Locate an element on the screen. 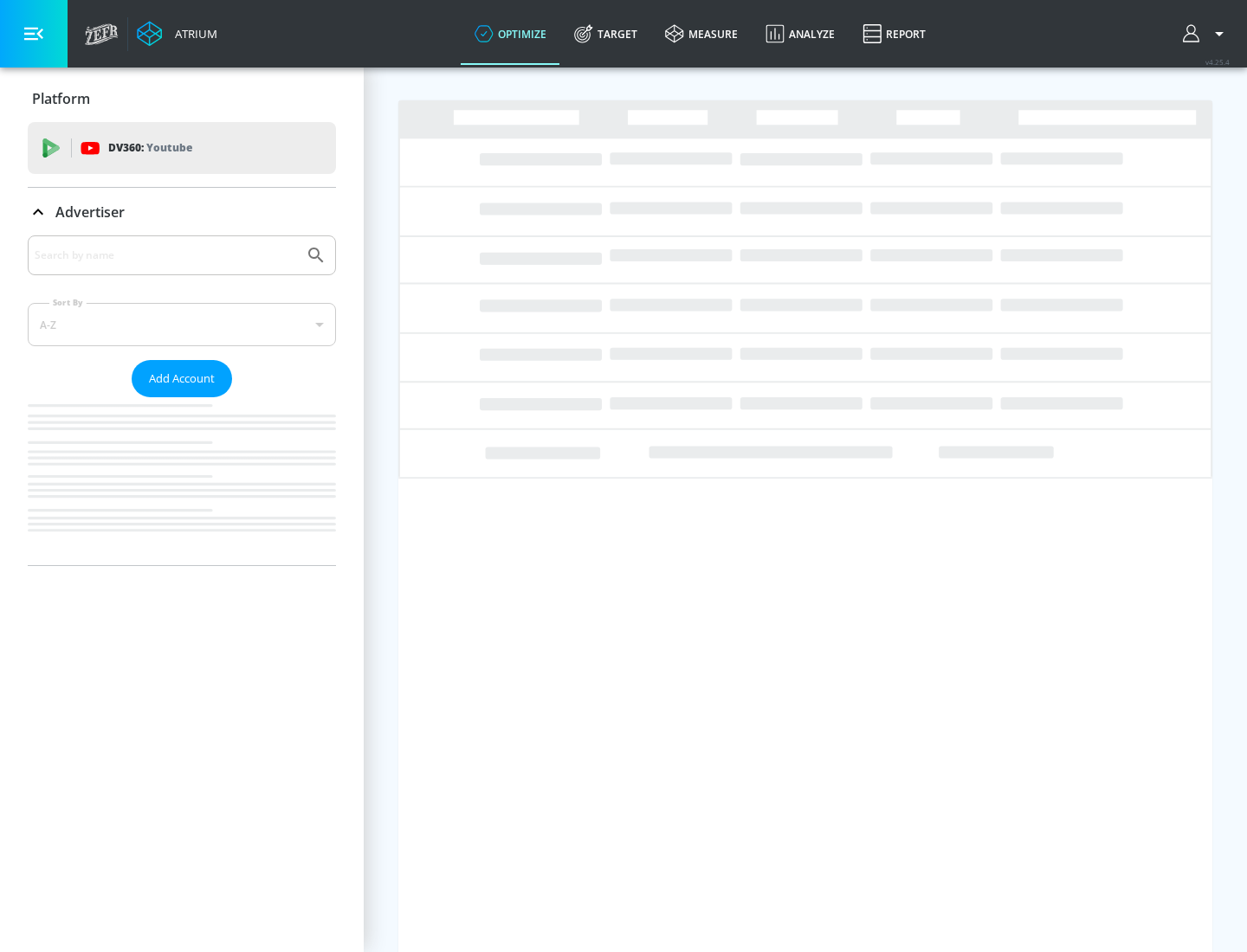 The height and width of the screenshot is (952, 1247). span: v 4.25.4 is located at coordinates (1218, 61).